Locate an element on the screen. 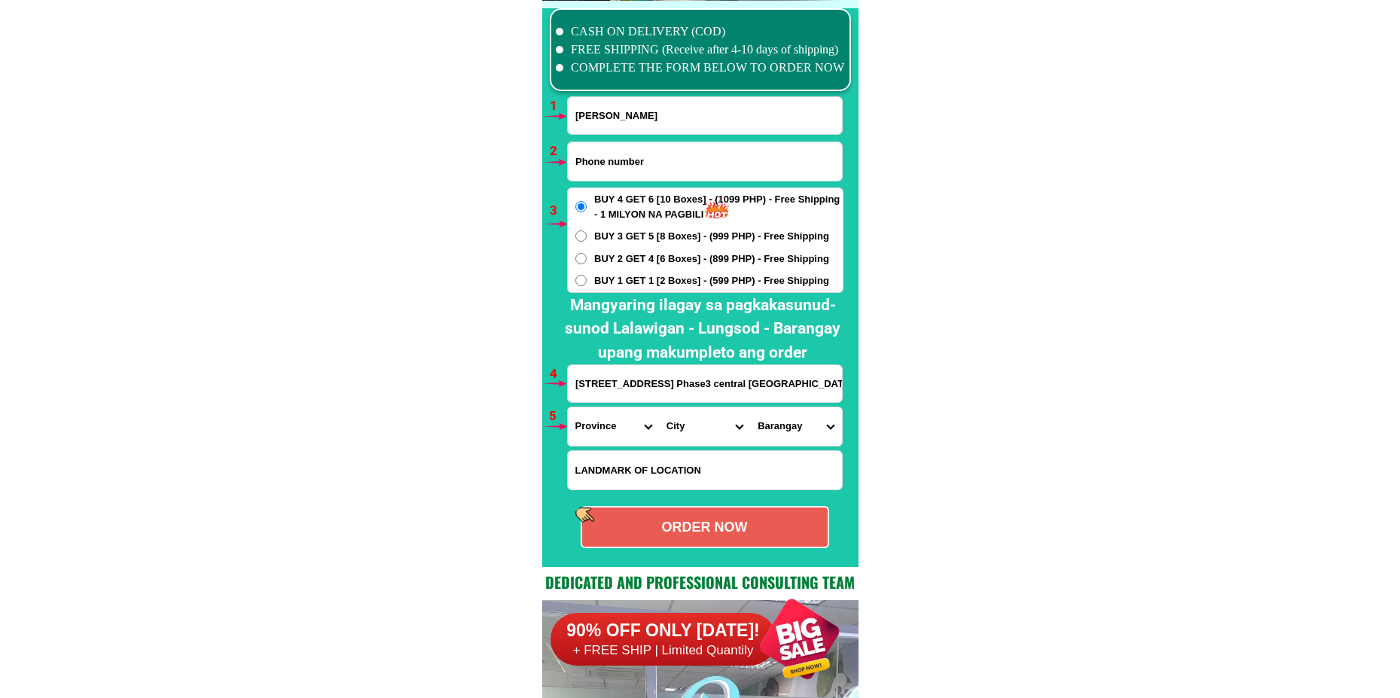 Image resolution: width=1400 pixels, height=698 pixels. h6: 1 is located at coordinates (558, 106).